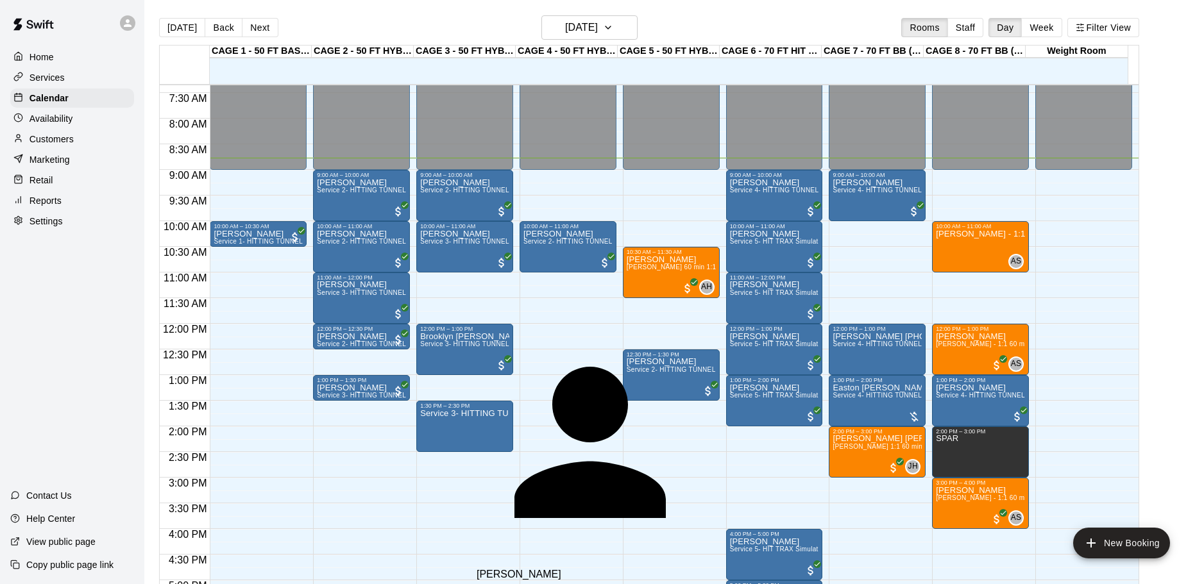  Describe the element at coordinates (41, 180) in the screenshot. I see `p: Retail` at that location.